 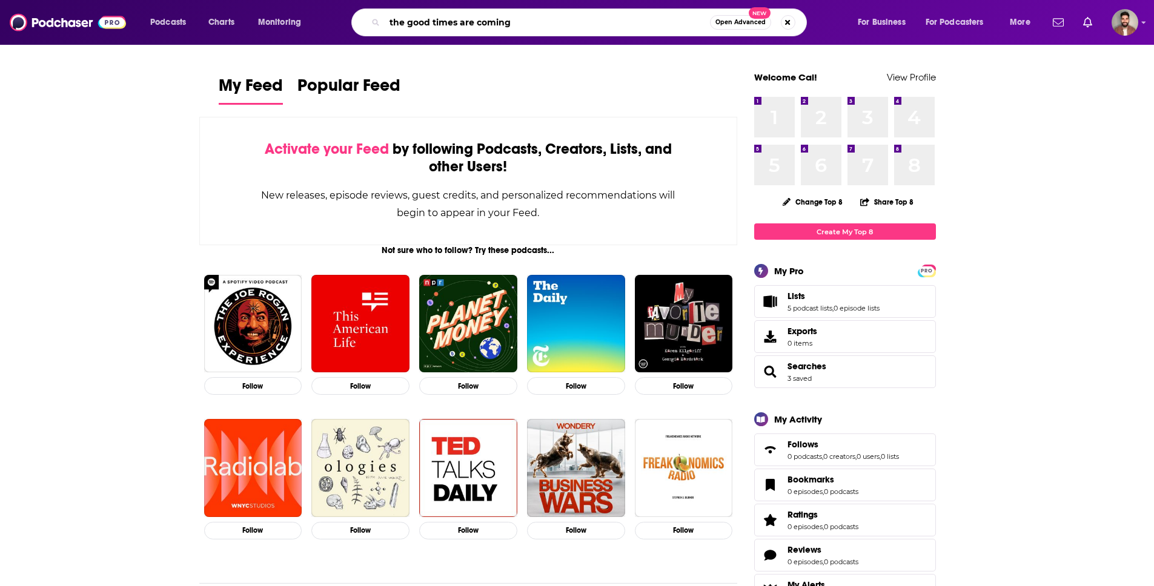 What do you see at coordinates (576, 324) in the screenshot?
I see `img: The Daily` at bounding box center [576, 324].